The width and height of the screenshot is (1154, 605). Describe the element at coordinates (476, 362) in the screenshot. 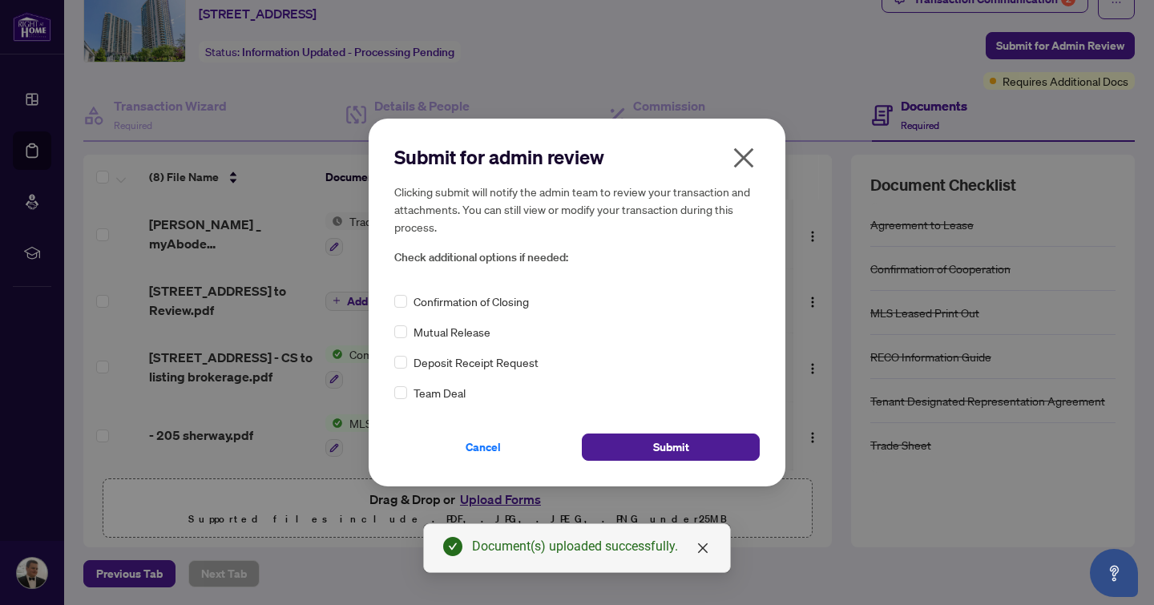

I see `span: Deposit Receipt Request` at that location.